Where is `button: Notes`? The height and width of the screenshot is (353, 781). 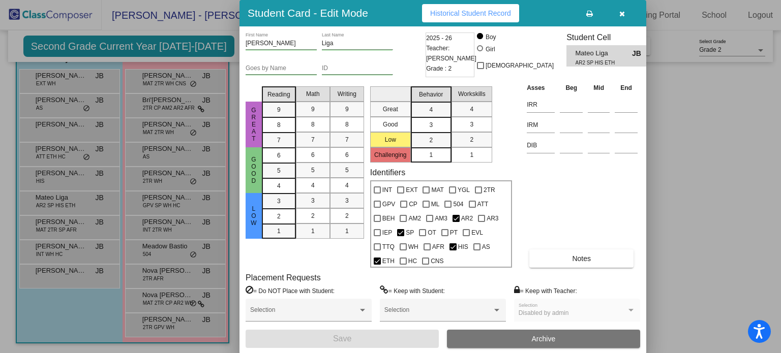 button: Notes is located at coordinates (581, 259).